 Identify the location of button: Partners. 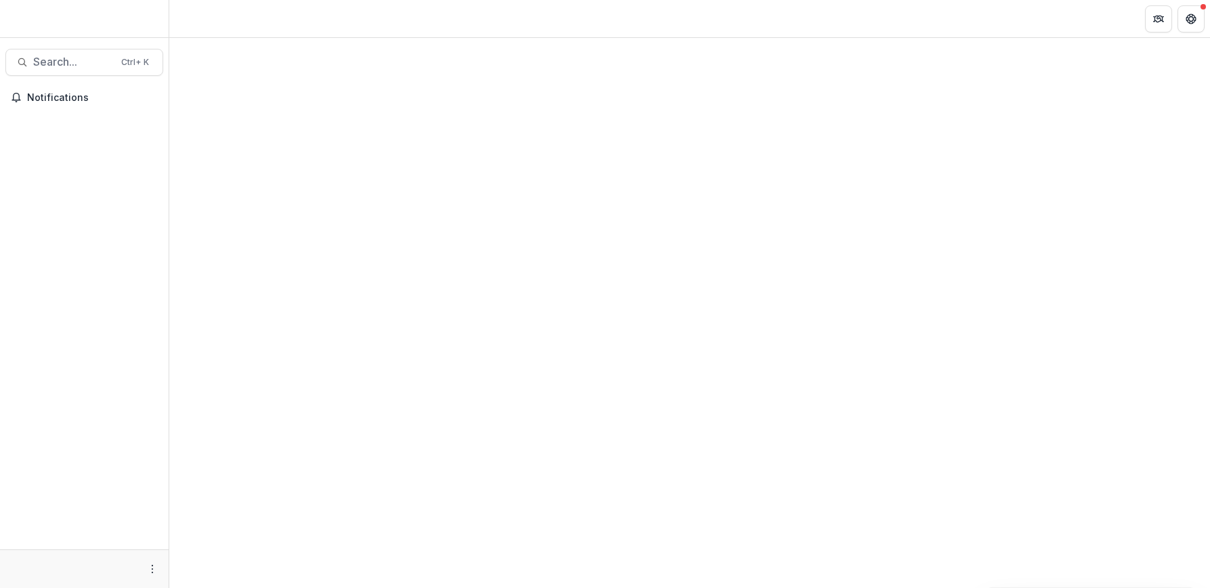
(1158, 19).